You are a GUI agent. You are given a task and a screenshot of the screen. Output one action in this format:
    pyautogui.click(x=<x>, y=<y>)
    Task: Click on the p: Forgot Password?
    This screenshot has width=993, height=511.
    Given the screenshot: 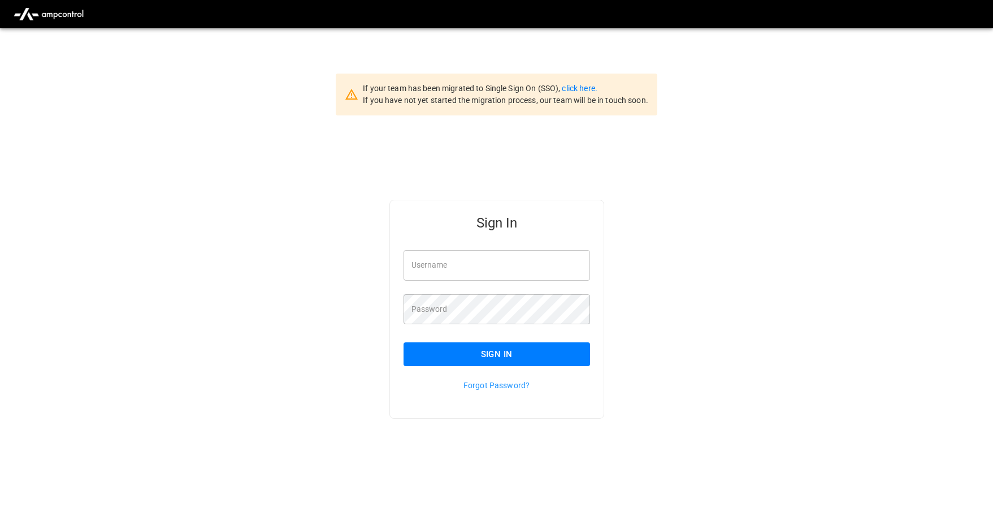 What is the action you would take?
    pyautogui.click(x=497, y=385)
    